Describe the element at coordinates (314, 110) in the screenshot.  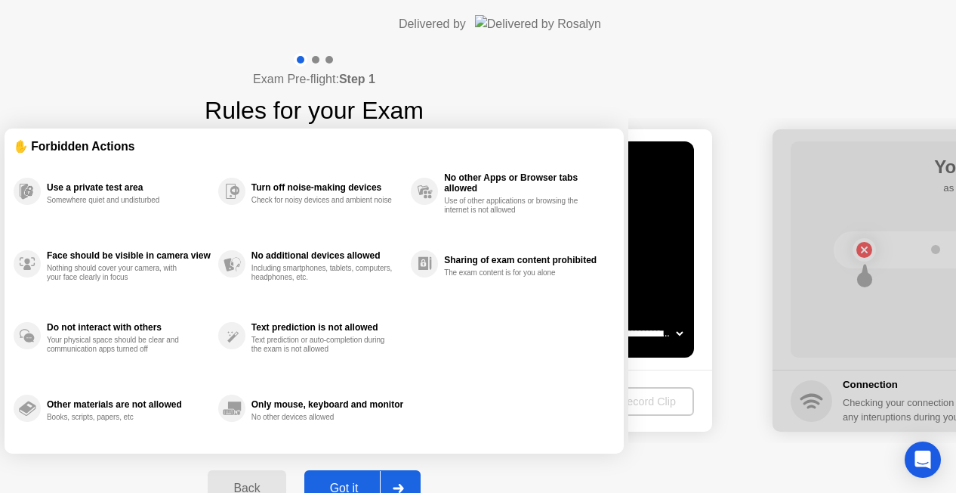
I see `h1: Rules for your Exam` at that location.